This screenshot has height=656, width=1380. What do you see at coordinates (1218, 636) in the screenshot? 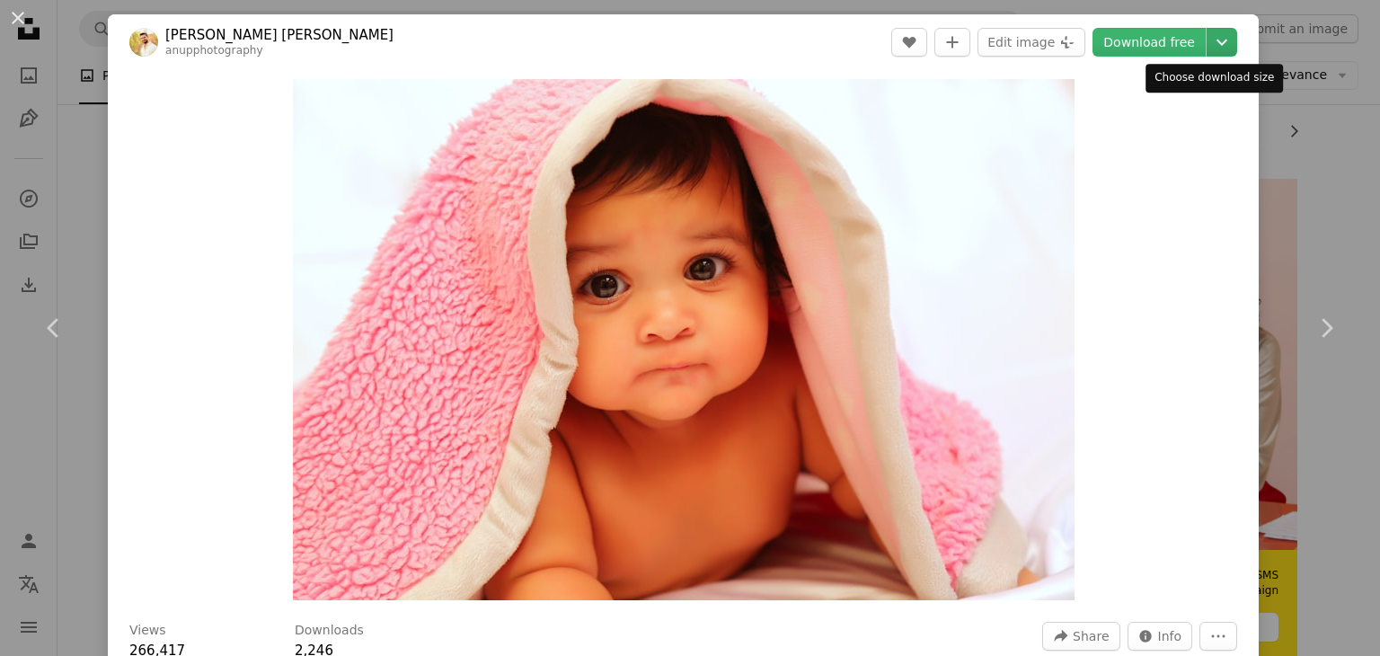
I see `button: More Actions` at bounding box center [1218, 636].